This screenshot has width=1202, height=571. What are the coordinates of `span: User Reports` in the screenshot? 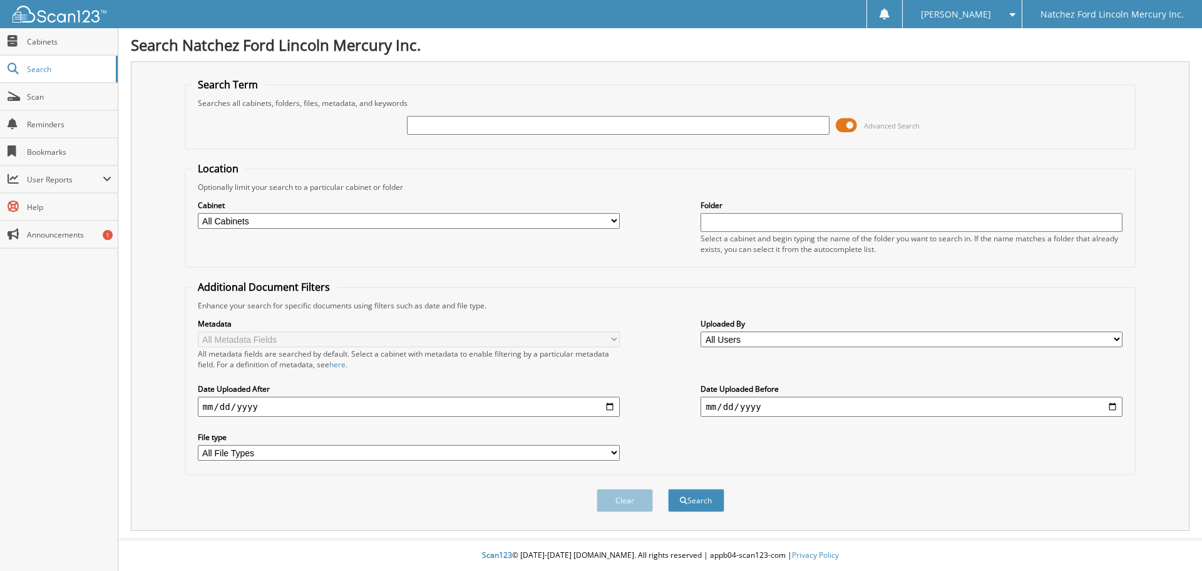 It's located at (65, 179).